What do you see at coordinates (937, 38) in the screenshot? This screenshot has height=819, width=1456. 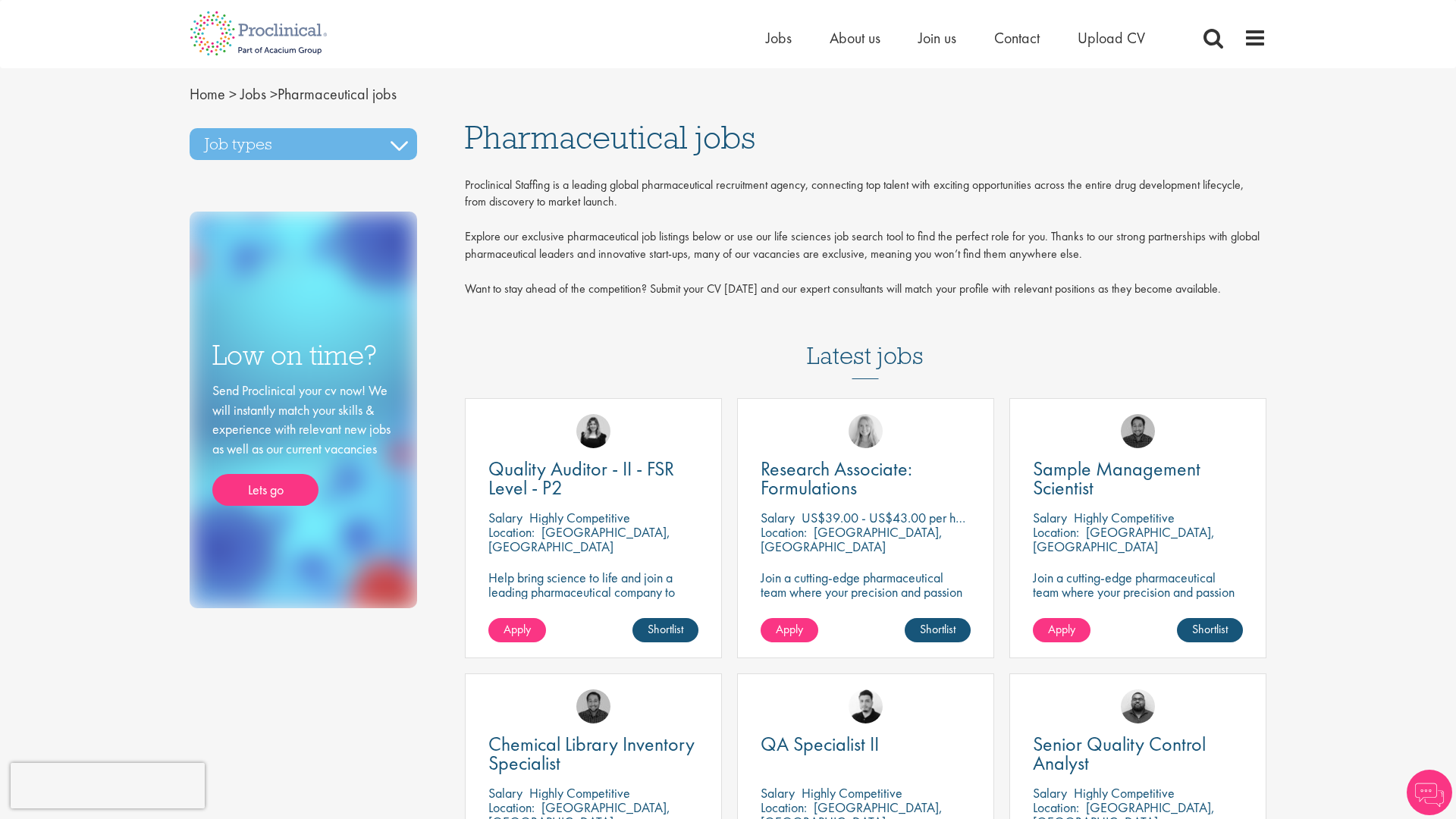 I see `a: Join us` at bounding box center [937, 38].